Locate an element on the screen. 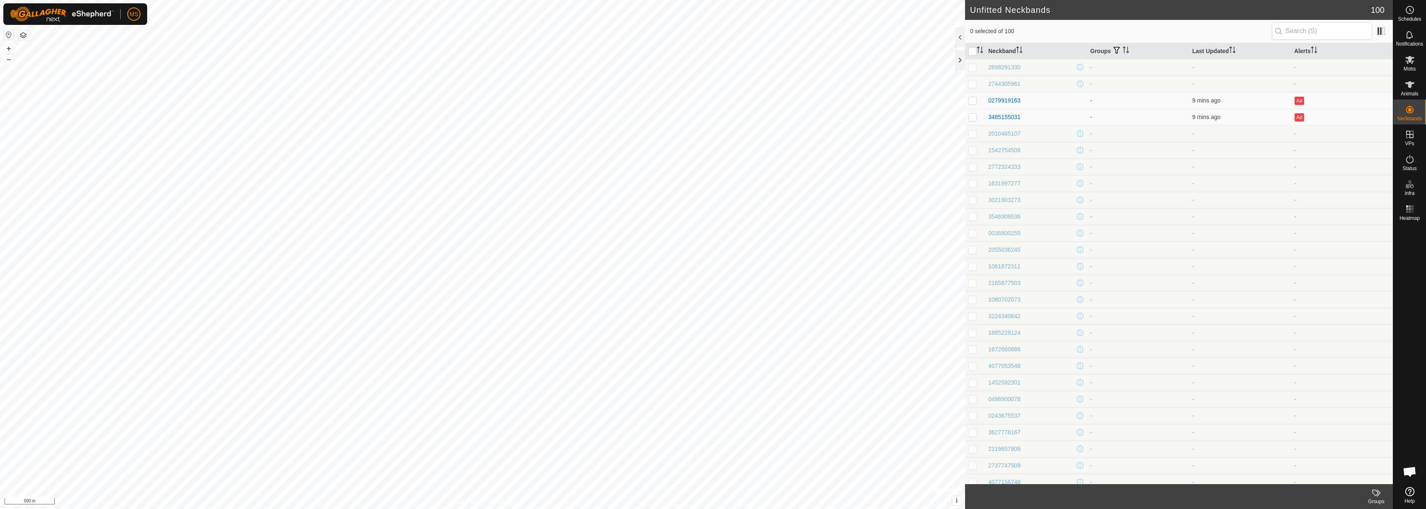 This screenshot has width=1426, height=509. div: Groups is located at coordinates (1377, 501).